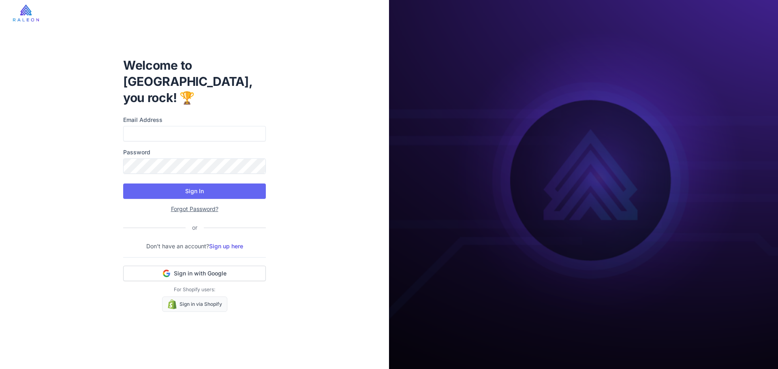  What do you see at coordinates (226, 246) in the screenshot?
I see `a: Sign up here` at bounding box center [226, 246].